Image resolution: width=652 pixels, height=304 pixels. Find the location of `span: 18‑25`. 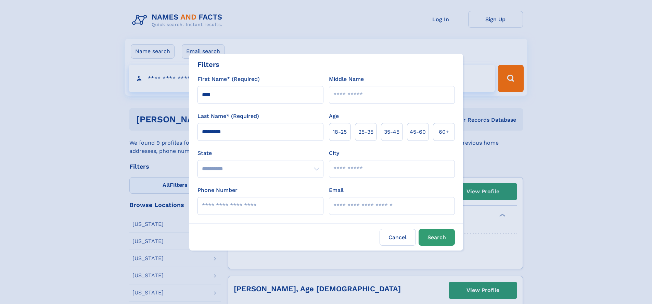

span: 18‑25 is located at coordinates (339, 132).